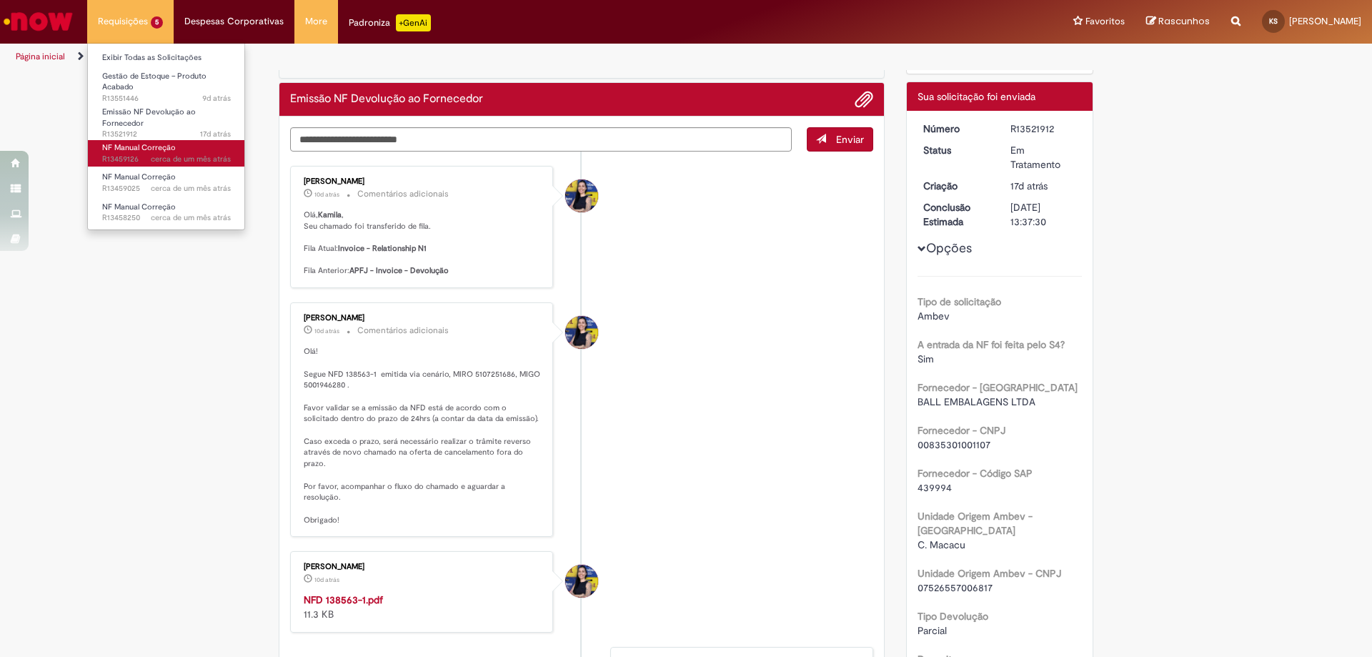 Image resolution: width=1372 pixels, height=657 pixels. What do you see at coordinates (167, 212) in the screenshot?
I see `a: Aberto R13458250 : NF Manual Correção` at bounding box center [167, 212].